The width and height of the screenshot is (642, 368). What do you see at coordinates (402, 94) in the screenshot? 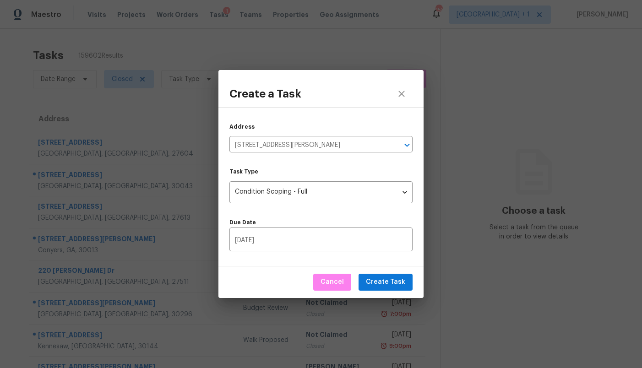
I see `button: close` at bounding box center [402, 94].